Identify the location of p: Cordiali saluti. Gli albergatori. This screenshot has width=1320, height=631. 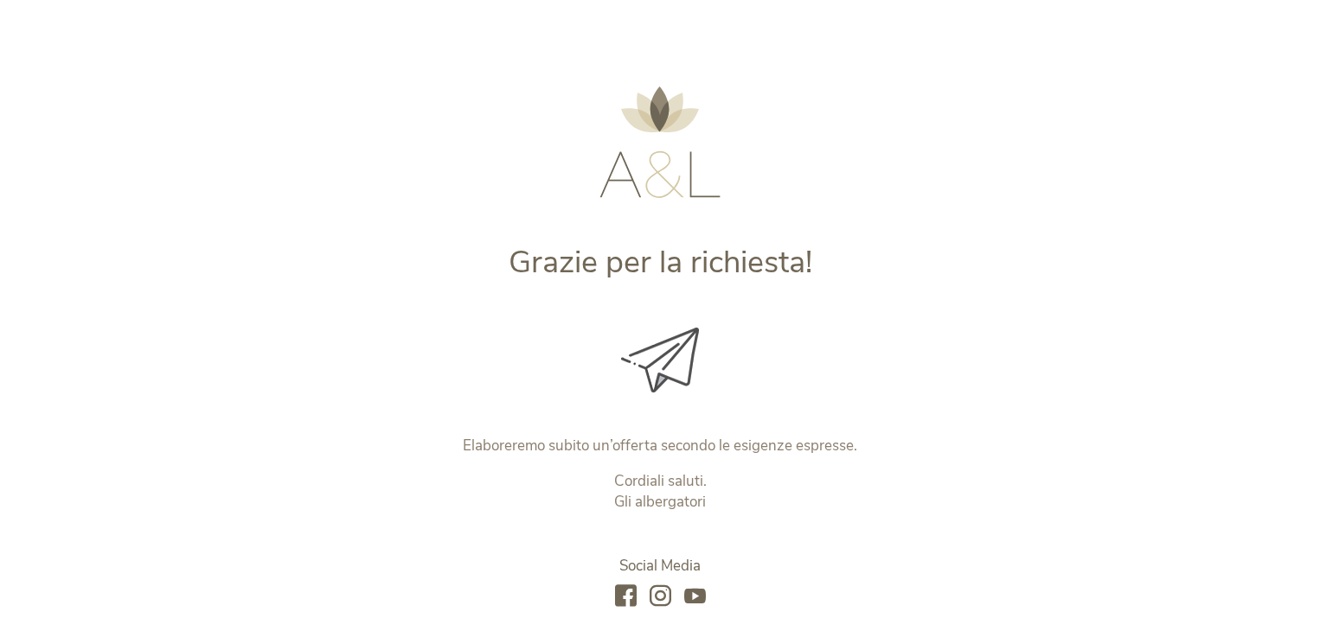
(660, 492).